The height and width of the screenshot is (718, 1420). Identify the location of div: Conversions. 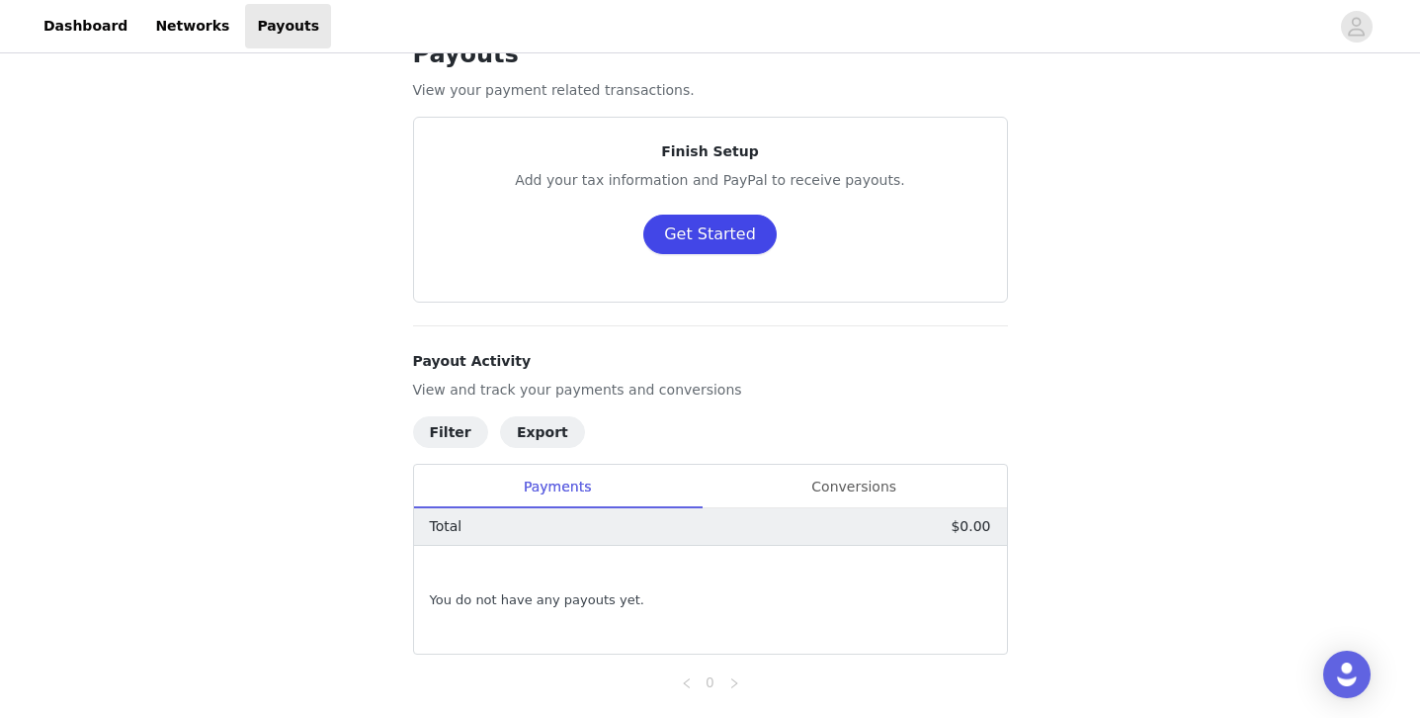
(854, 486).